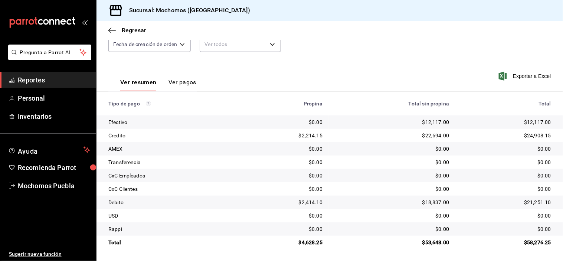 Image resolution: width=563 pixels, height=261 pixels. Describe the element at coordinates (240, 44) in the screenshot. I see `div: Ver todos` at that location.